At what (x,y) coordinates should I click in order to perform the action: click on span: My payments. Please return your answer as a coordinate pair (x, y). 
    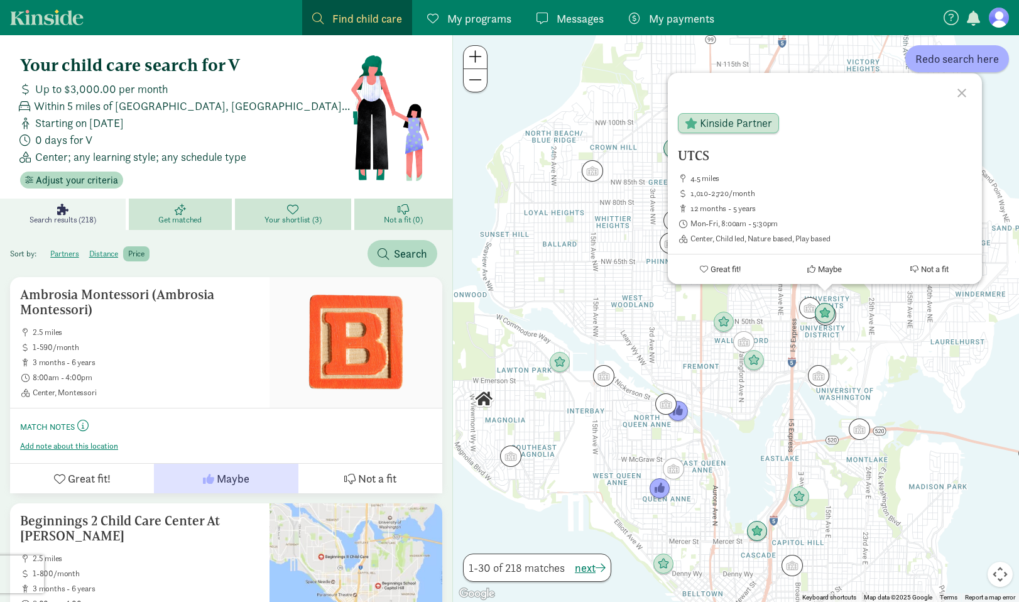
    Looking at the image, I should click on (682, 18).